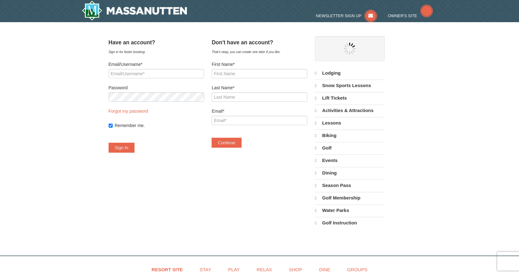  Describe the element at coordinates (259, 88) in the screenshot. I see `label: Last Name*` at that location.